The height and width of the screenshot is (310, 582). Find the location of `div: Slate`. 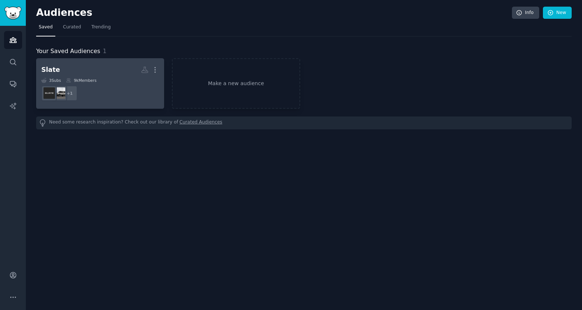

div: Slate is located at coordinates (51, 70).